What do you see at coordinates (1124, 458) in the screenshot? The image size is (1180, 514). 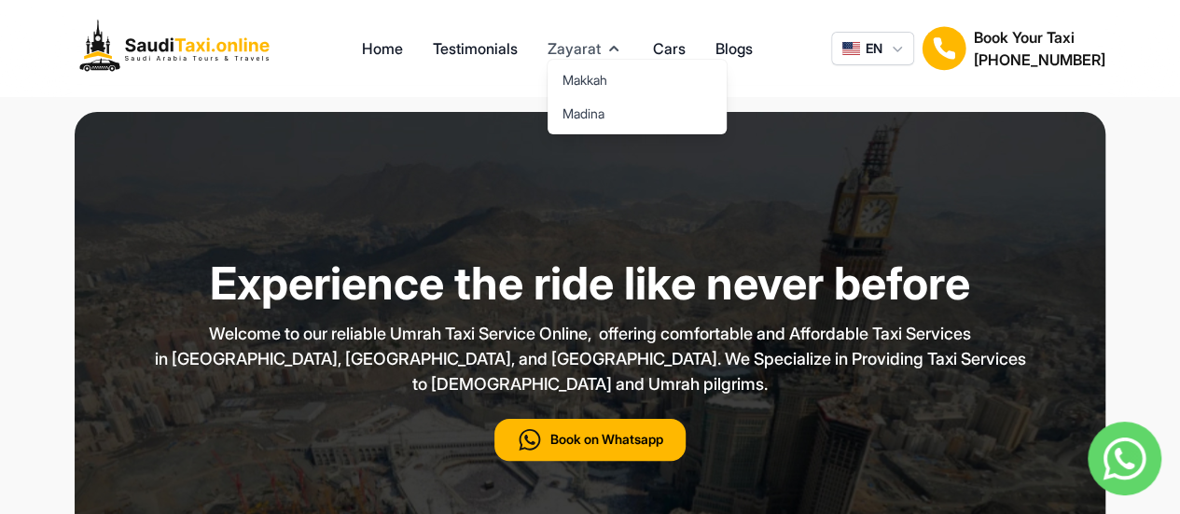 I see `img: whatsapp` at bounding box center [1124, 458].